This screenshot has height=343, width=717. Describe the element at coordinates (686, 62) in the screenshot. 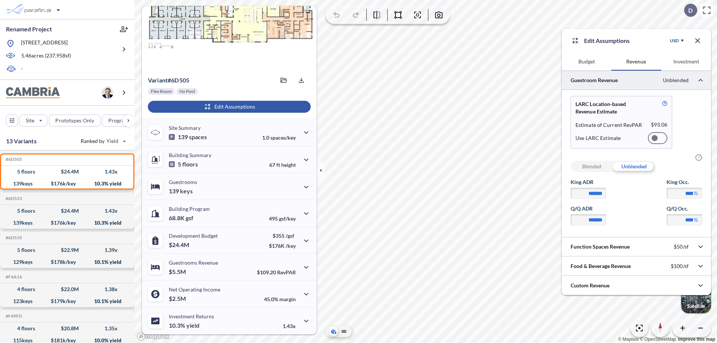

I see `button: Investment` at that location.